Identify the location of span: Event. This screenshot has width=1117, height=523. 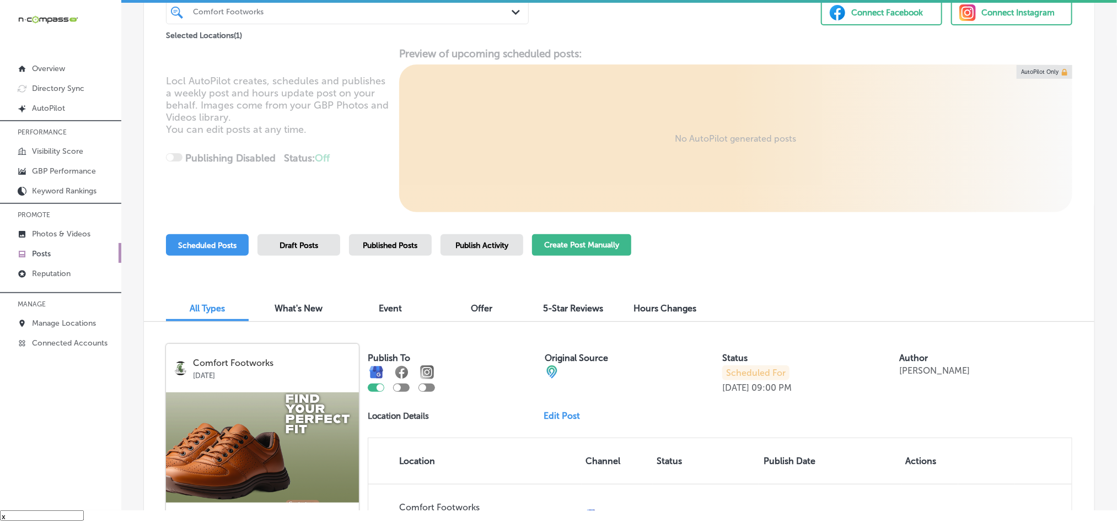
(390, 308).